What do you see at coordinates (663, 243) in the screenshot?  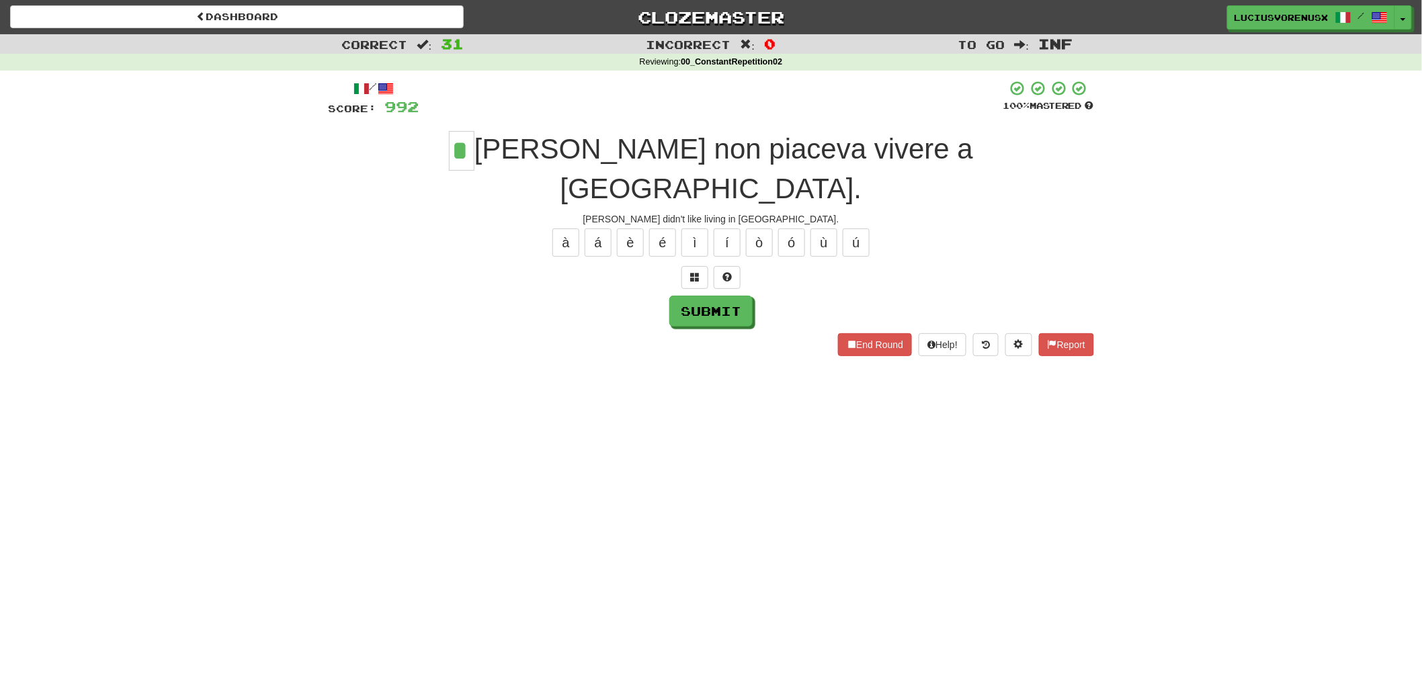 I see `button: é` at bounding box center [663, 243].